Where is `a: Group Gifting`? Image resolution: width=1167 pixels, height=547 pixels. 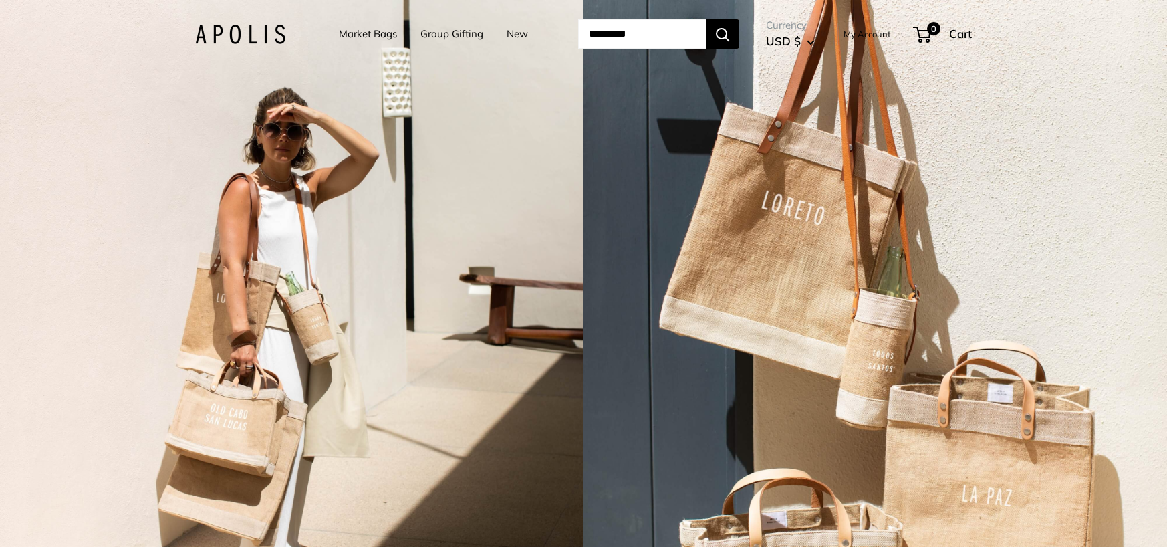 a: Group Gifting is located at coordinates (452, 34).